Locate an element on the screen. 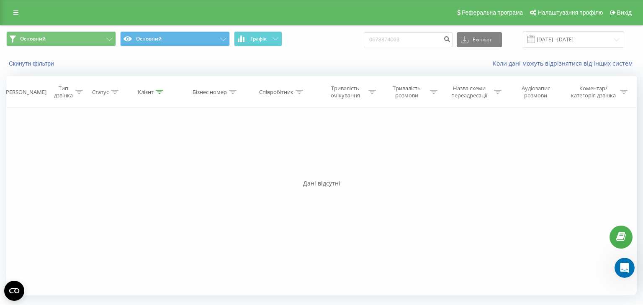 The image size is (643, 305). a: Коли дані можуть відрізнятися вiд інших систем is located at coordinates (565, 63).